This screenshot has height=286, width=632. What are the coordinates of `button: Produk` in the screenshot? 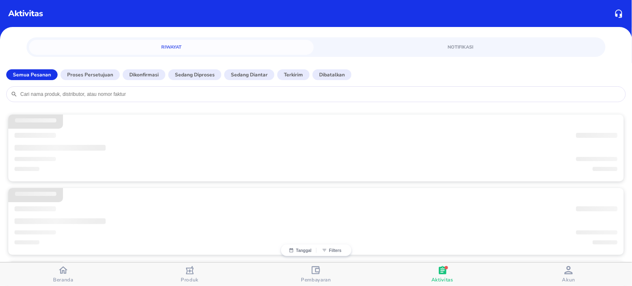 It's located at (189, 274).